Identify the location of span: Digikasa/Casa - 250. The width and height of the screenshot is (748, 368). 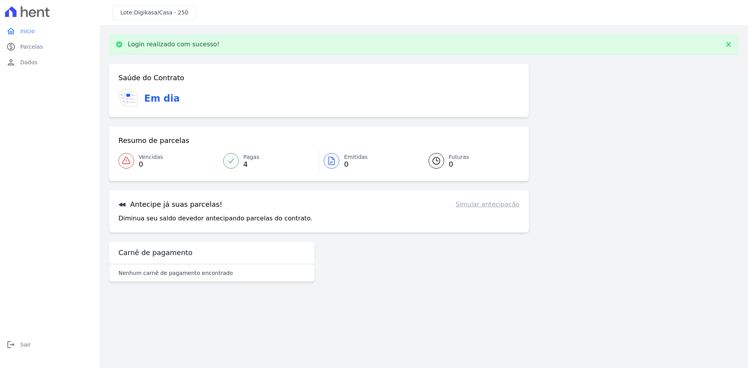
(161, 12).